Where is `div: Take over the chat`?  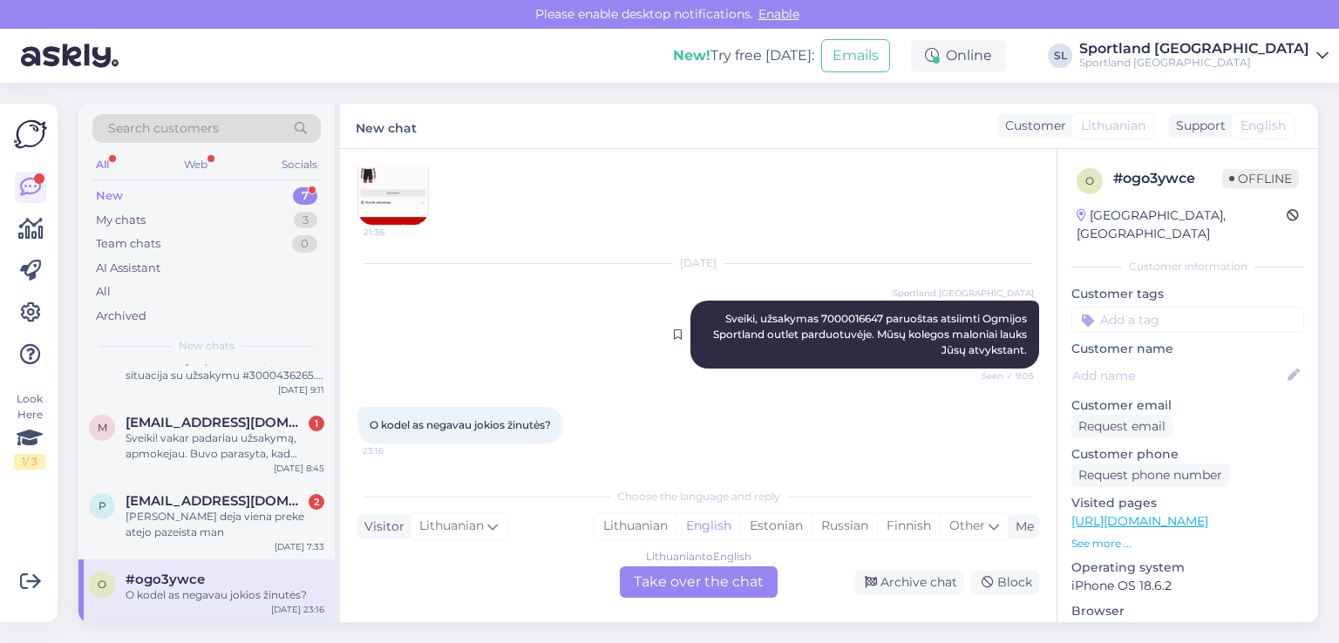
div: Take over the chat is located at coordinates (698, 582).